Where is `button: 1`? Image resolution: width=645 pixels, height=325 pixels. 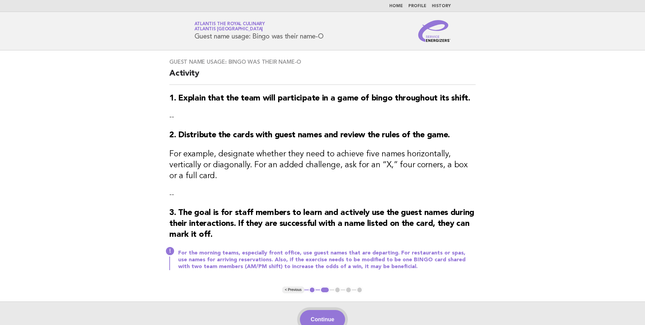 button: 1 is located at coordinates (312, 290).